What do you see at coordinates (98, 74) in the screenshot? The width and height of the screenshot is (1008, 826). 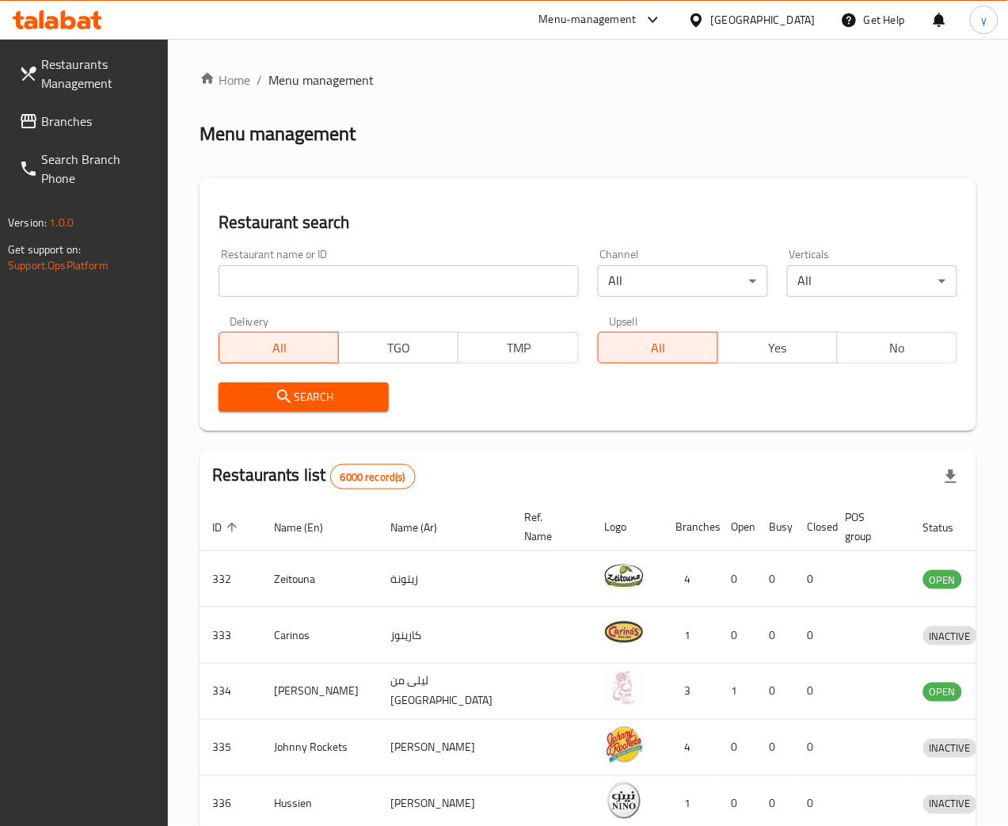 I see `span: Restaurants Management` at bounding box center [98, 74].